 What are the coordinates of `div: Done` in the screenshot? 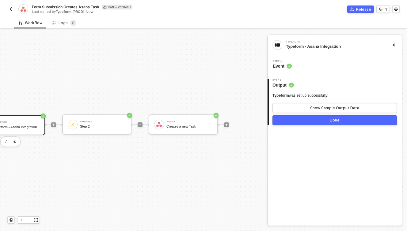 It's located at (335, 120).